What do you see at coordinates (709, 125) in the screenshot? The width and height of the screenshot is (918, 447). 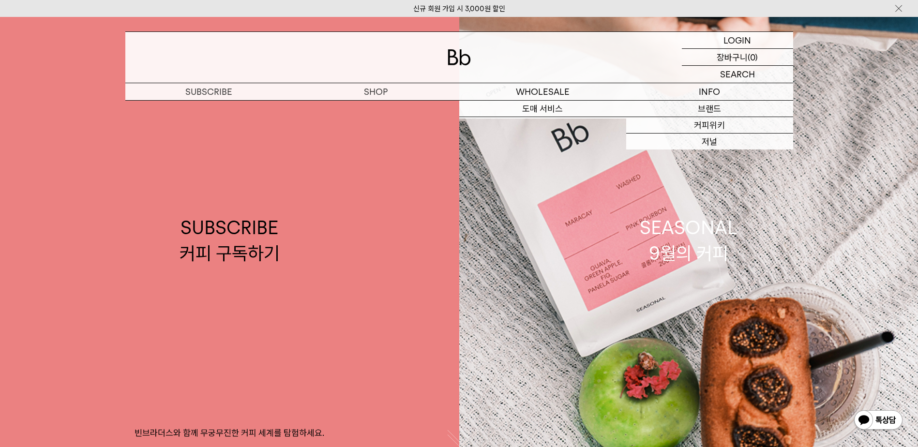 I see `a: 커피위키` at bounding box center [709, 125].